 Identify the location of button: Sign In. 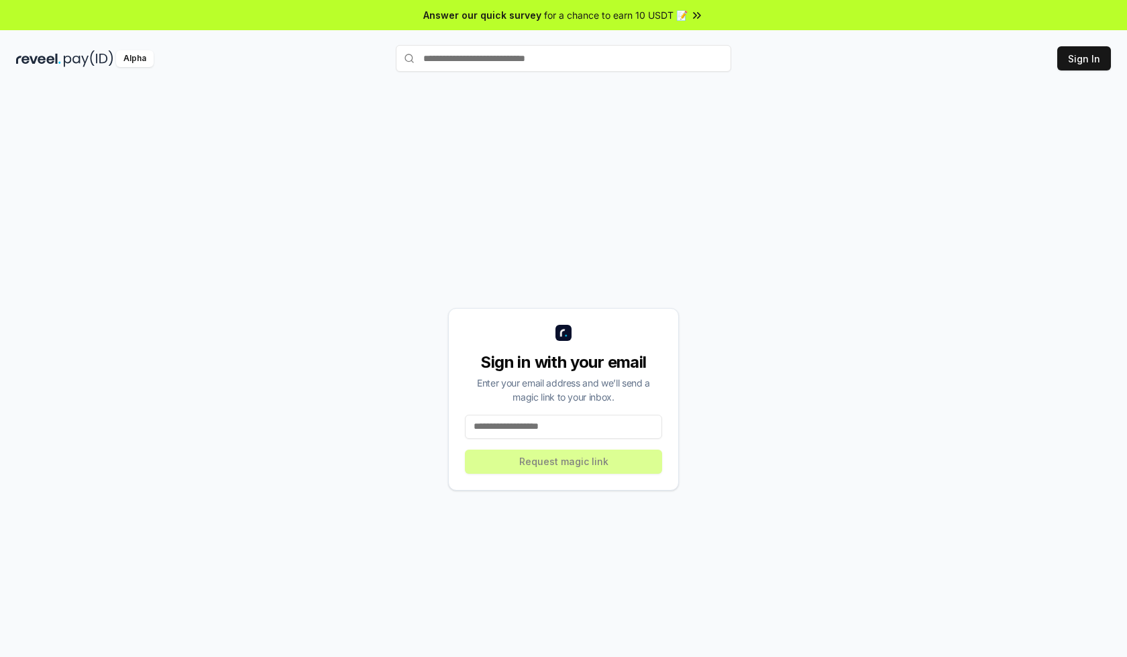
(1084, 58).